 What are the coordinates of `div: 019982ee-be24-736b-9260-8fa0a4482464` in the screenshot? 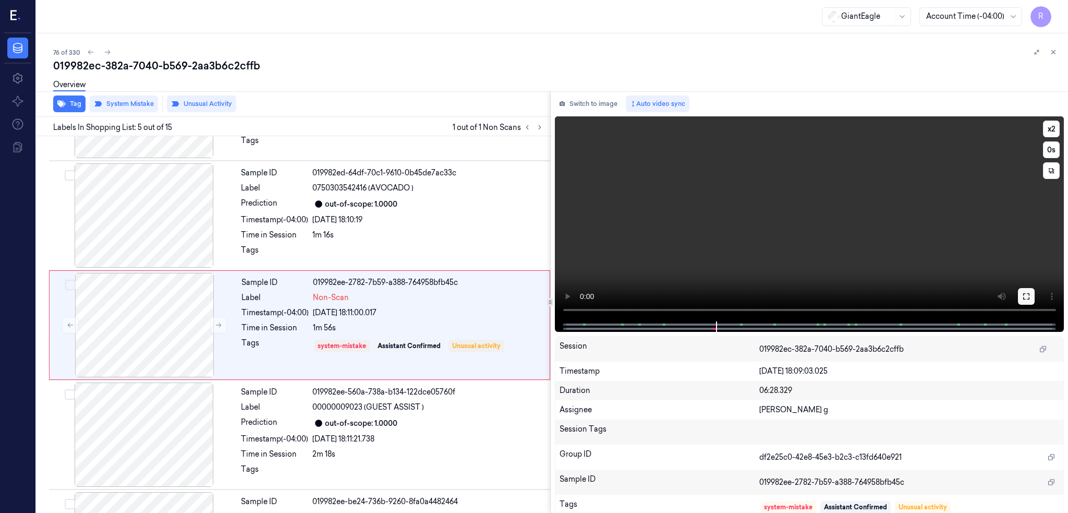 It's located at (428, 501).